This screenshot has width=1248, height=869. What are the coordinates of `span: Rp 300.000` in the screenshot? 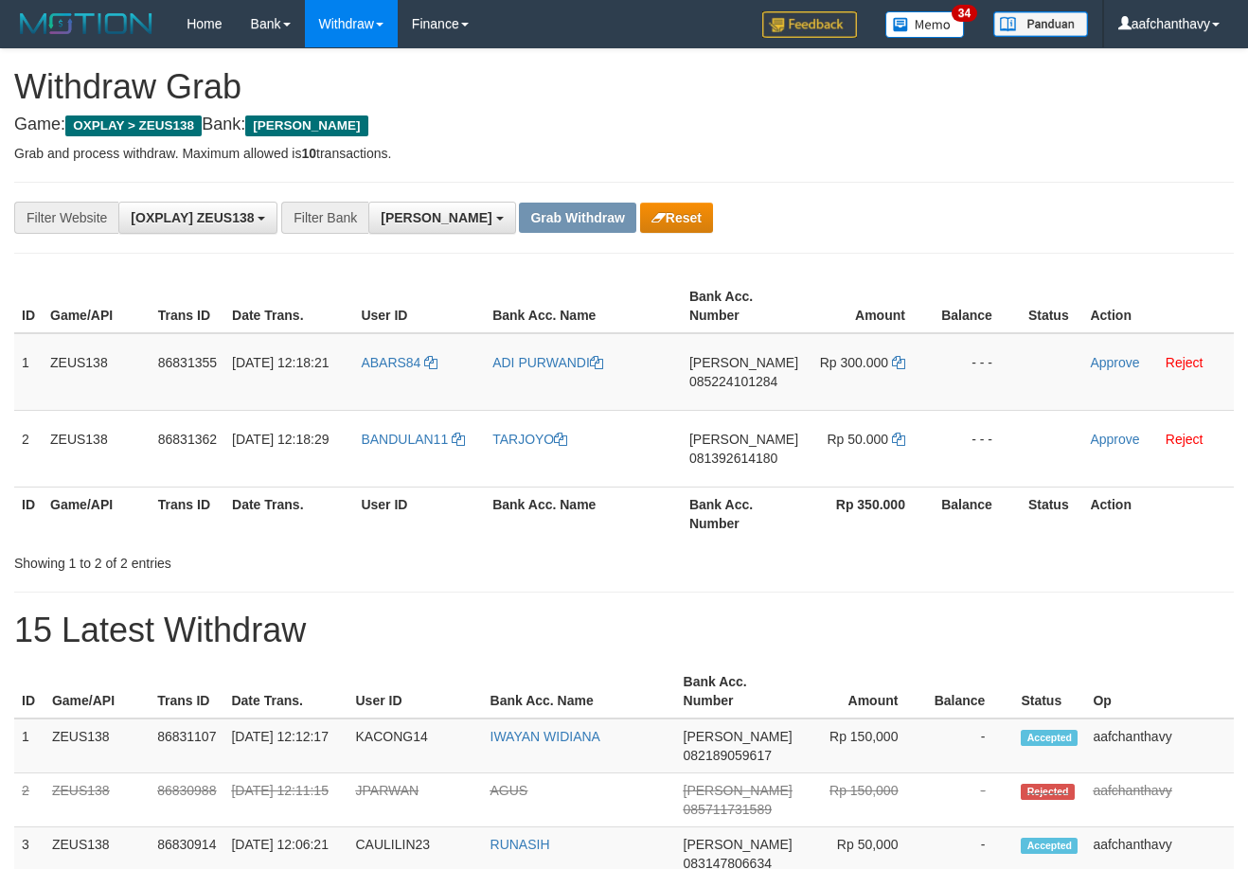 It's located at (854, 363).